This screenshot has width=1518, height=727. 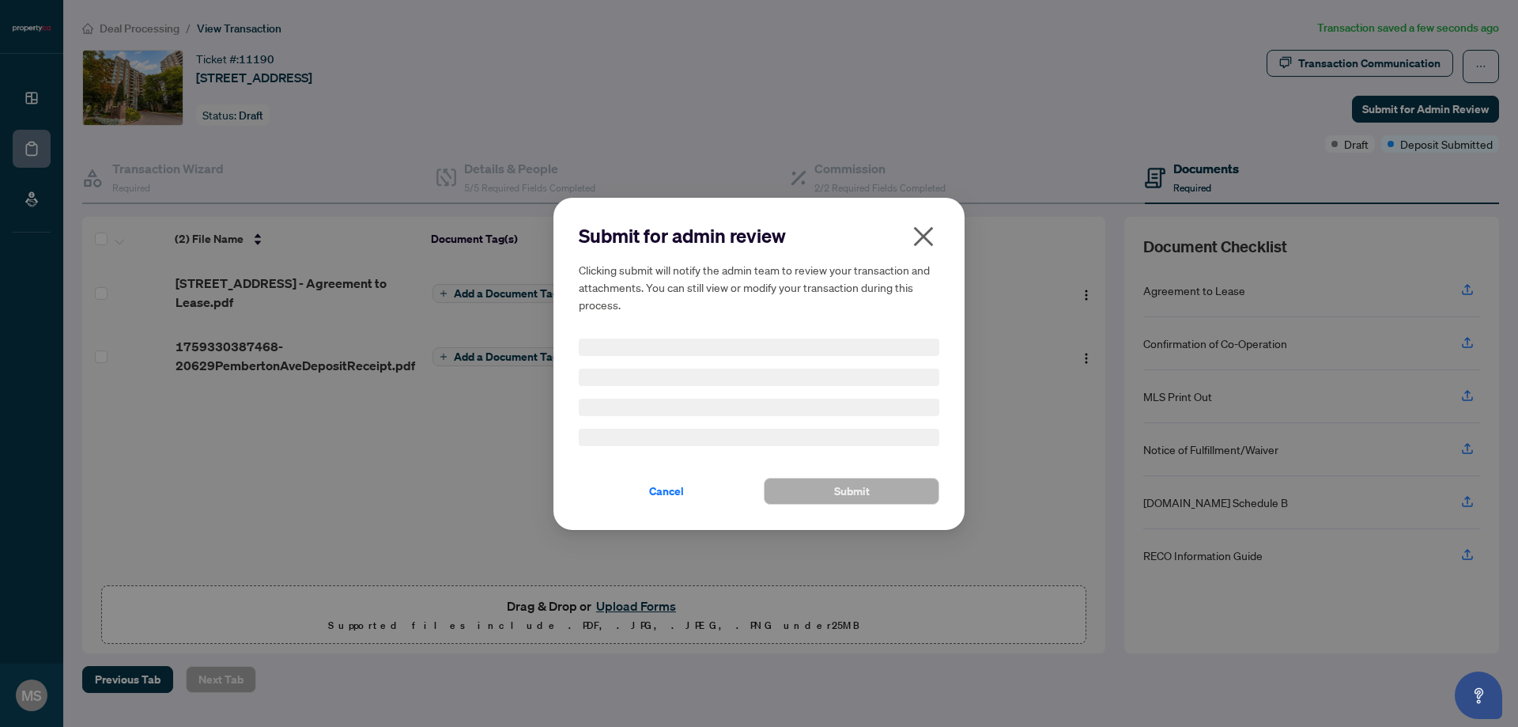 I want to click on button: Open asap, so click(x=1479, y=695).